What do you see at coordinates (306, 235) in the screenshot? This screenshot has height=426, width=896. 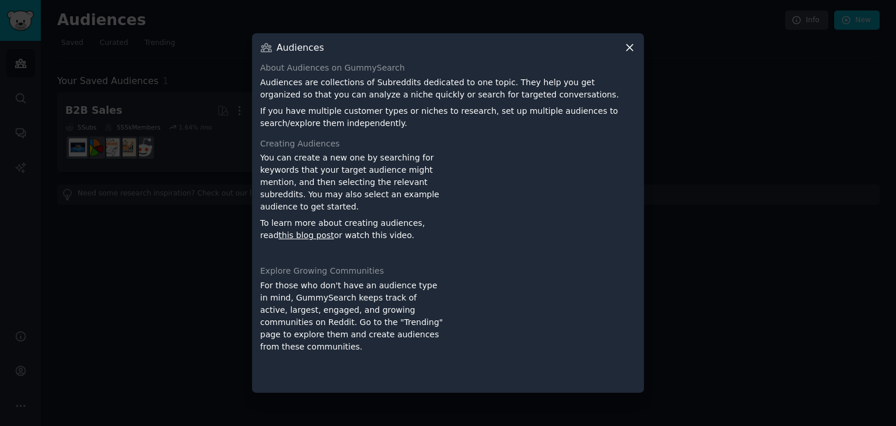 I see `a: this blog post` at bounding box center [306, 235].